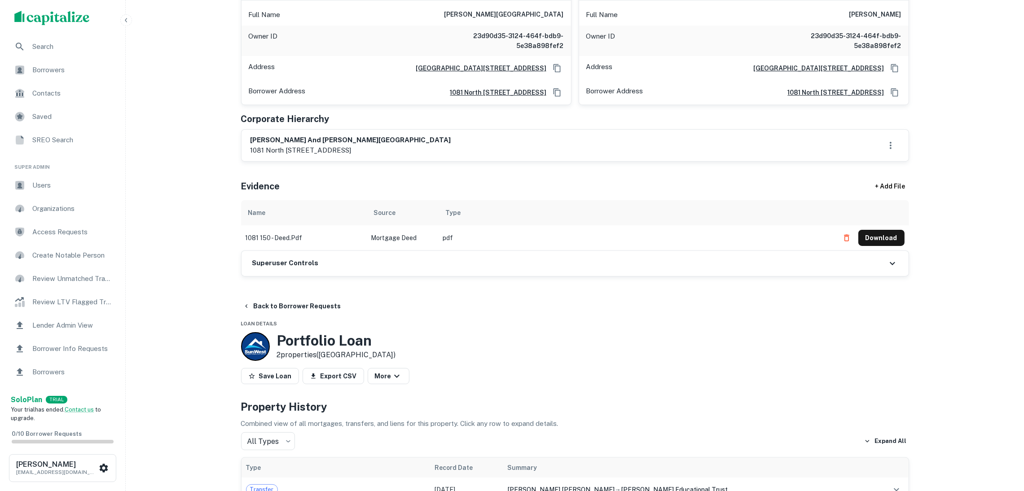 The width and height of the screenshot is (1024, 491). Describe the element at coordinates (26, 400) in the screenshot. I see `a: SoloPlan` at that location.